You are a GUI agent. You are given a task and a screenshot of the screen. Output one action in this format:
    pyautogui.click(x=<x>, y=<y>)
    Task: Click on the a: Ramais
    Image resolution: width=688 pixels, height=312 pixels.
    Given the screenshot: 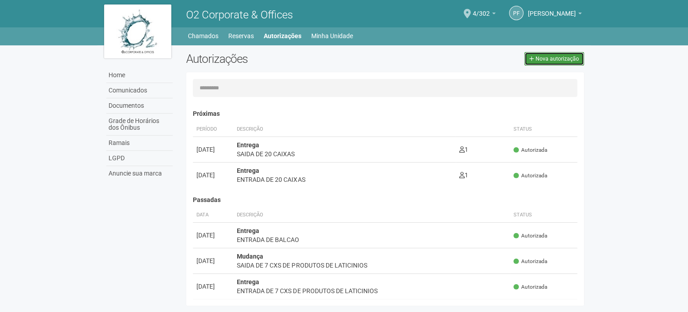 What is the action you would take?
    pyautogui.click(x=140, y=143)
    